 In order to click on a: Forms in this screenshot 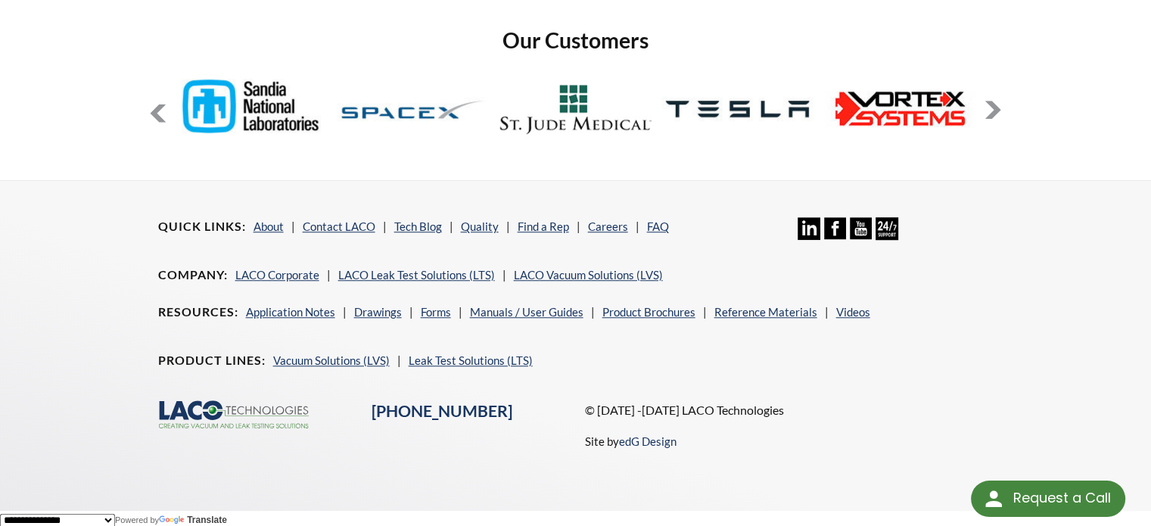, I will do `click(436, 312)`.